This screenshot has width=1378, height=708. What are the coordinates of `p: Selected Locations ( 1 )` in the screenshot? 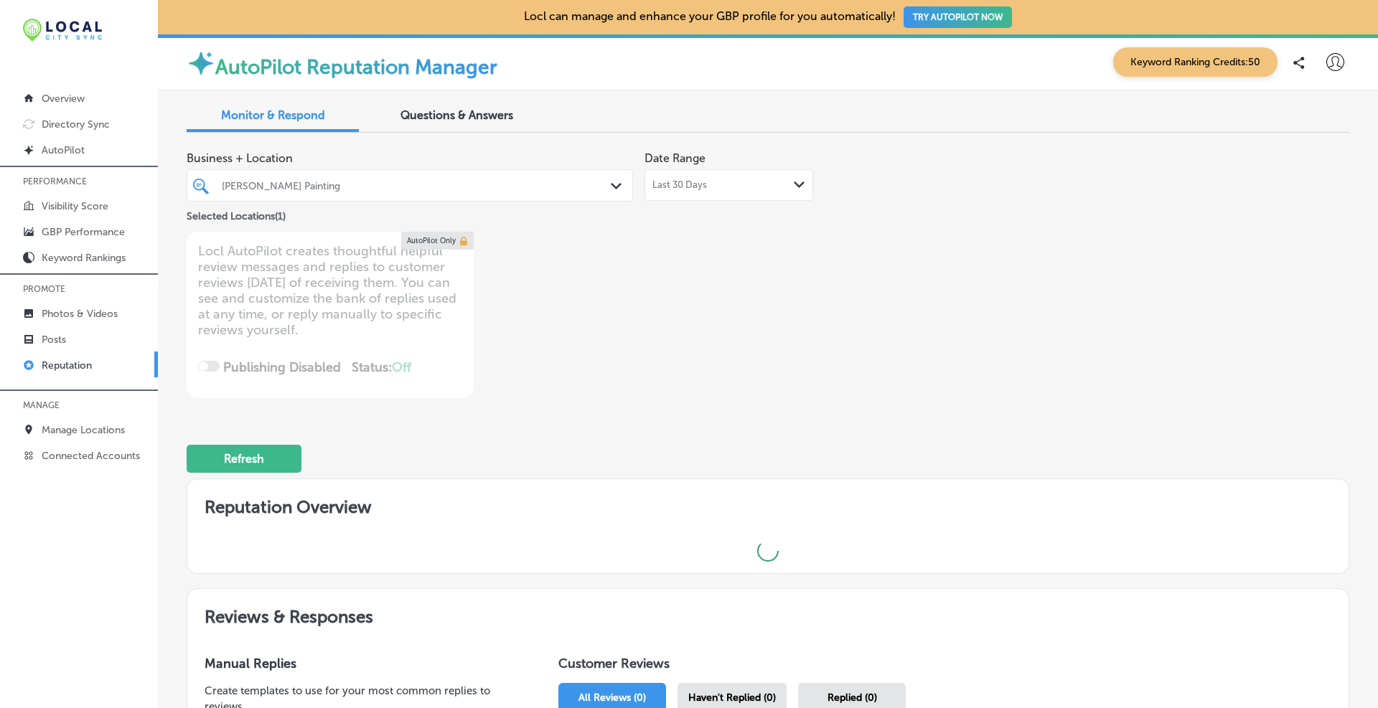 It's located at (236, 213).